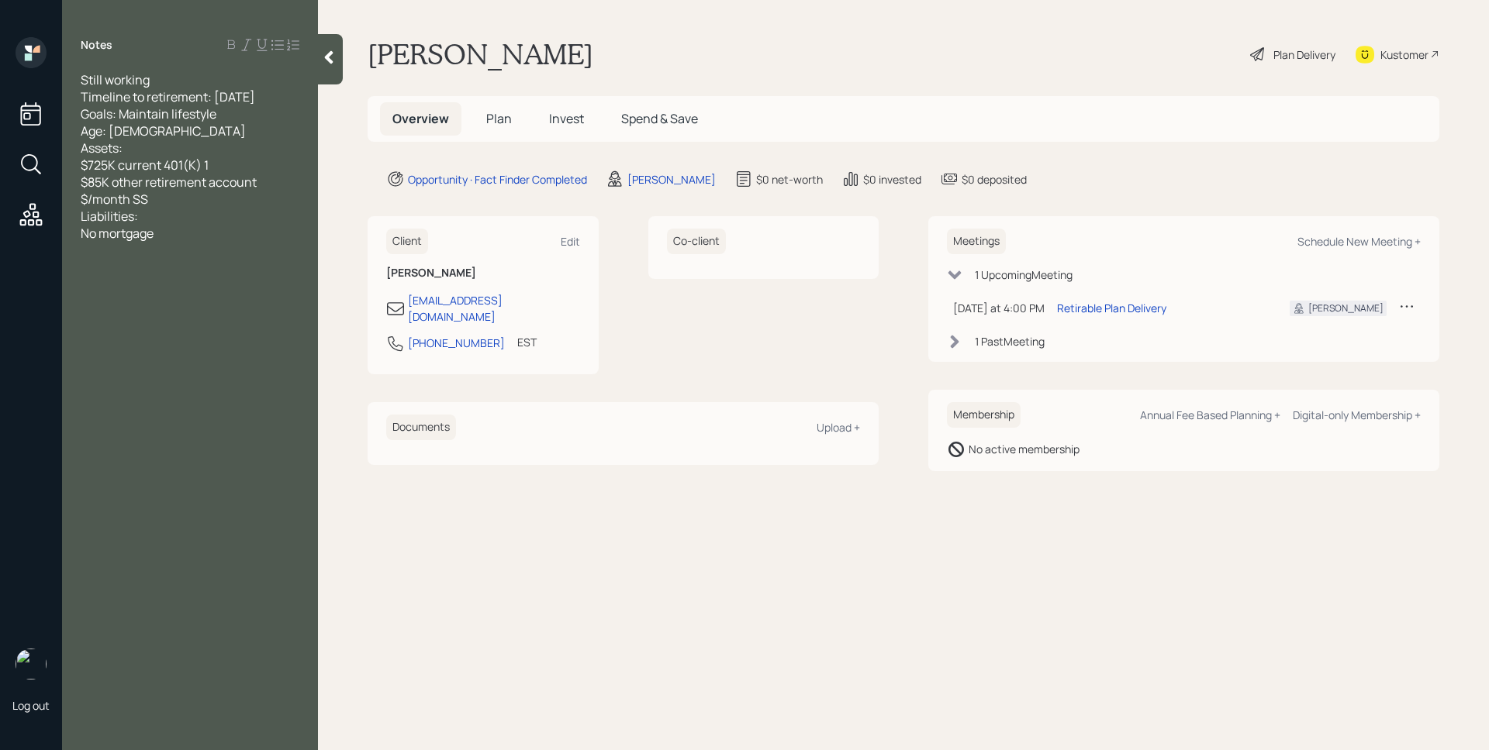 Image resolution: width=1489 pixels, height=750 pixels. Describe the element at coordinates (31, 705) in the screenshot. I see `div: Log out` at that location.